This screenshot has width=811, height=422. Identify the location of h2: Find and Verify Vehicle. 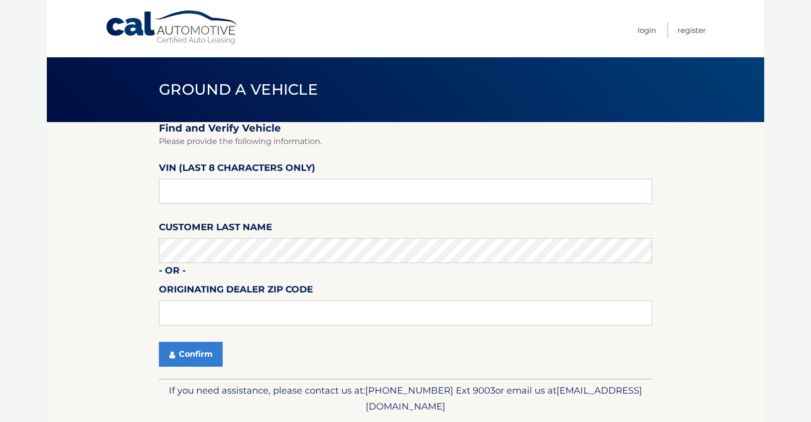
(406, 128).